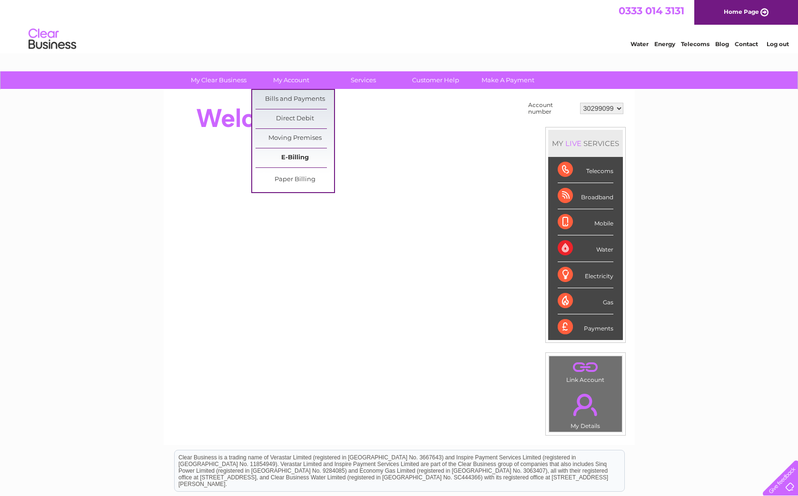 The image size is (798, 496). What do you see at coordinates (508, 80) in the screenshot?
I see `a: Make A Payment` at bounding box center [508, 80].